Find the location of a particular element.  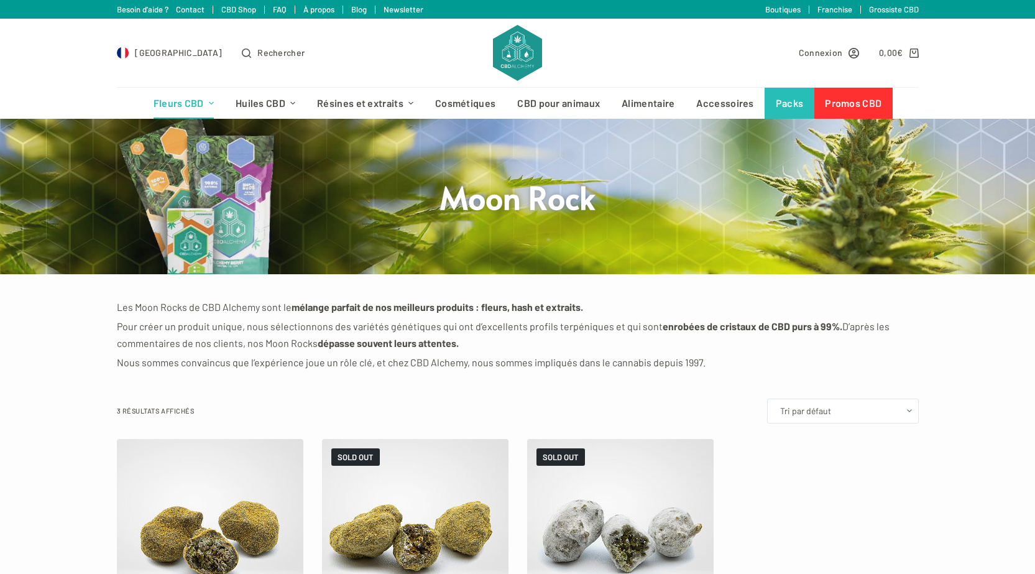

bdi: 0,00 is located at coordinates (890, 52).